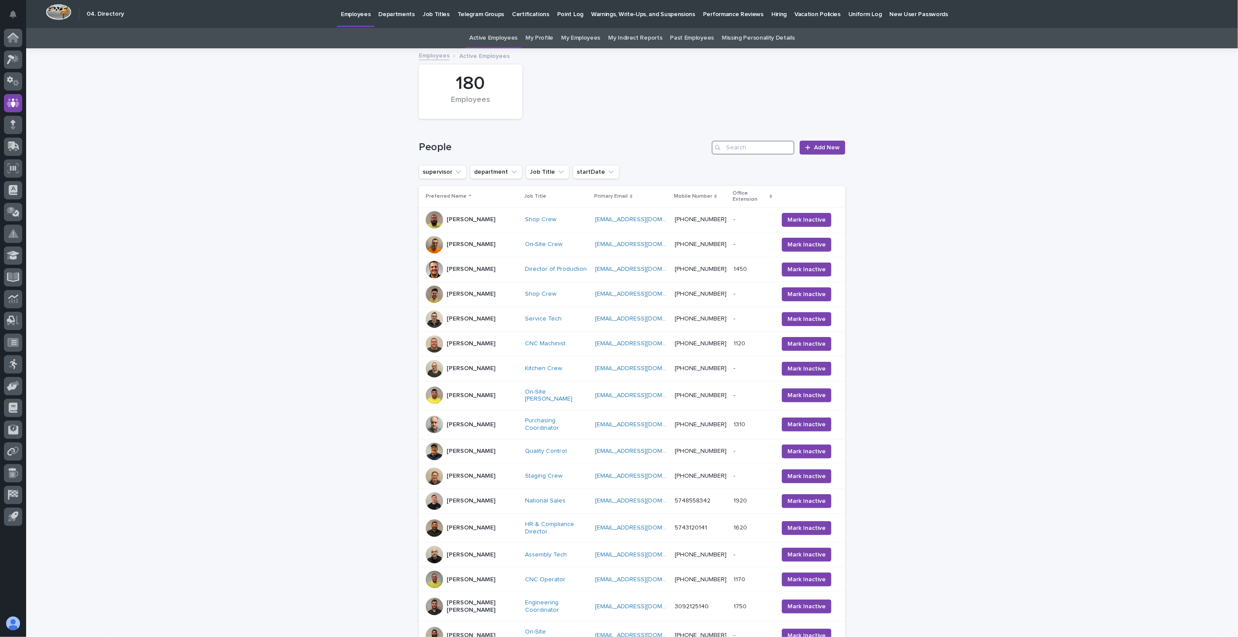  Describe the element at coordinates (741, 606) in the screenshot. I see `p: 1750` at that location.